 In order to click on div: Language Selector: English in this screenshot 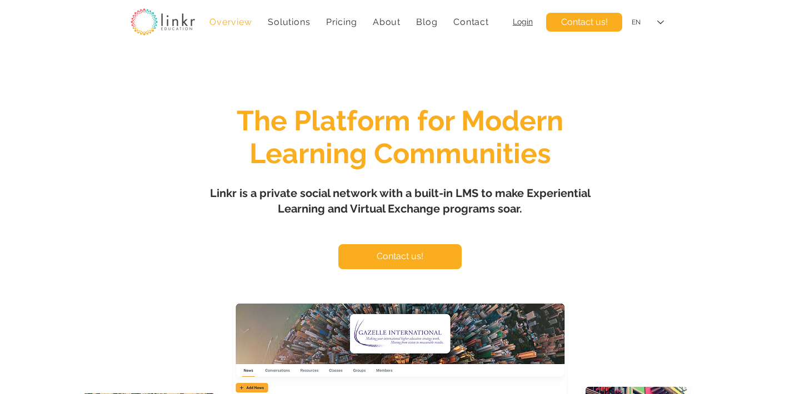, I will do `click(647, 22)`.